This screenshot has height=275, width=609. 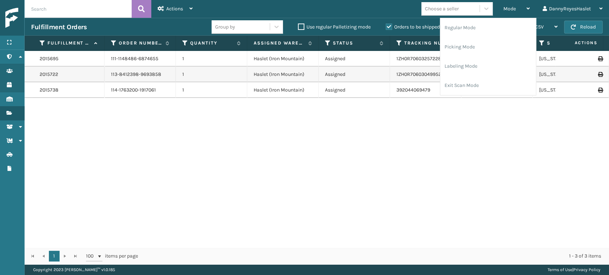 What do you see at coordinates (354, 43) in the screenshot?
I see `label: Status` at bounding box center [354, 43].